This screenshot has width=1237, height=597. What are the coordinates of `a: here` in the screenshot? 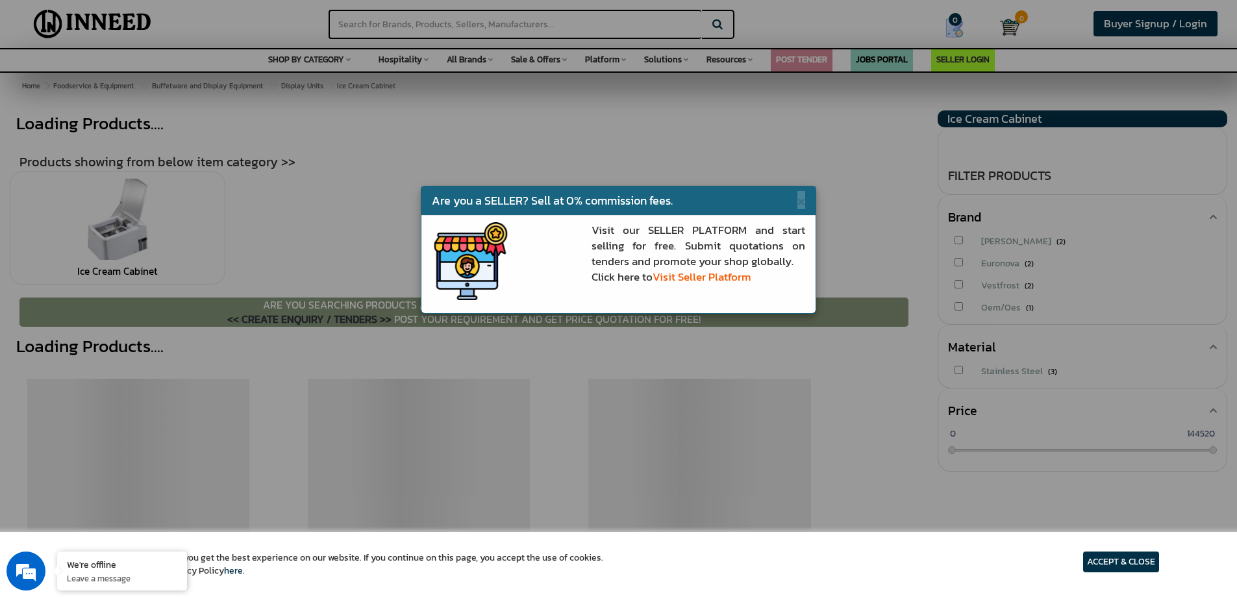 It's located at (233, 570).